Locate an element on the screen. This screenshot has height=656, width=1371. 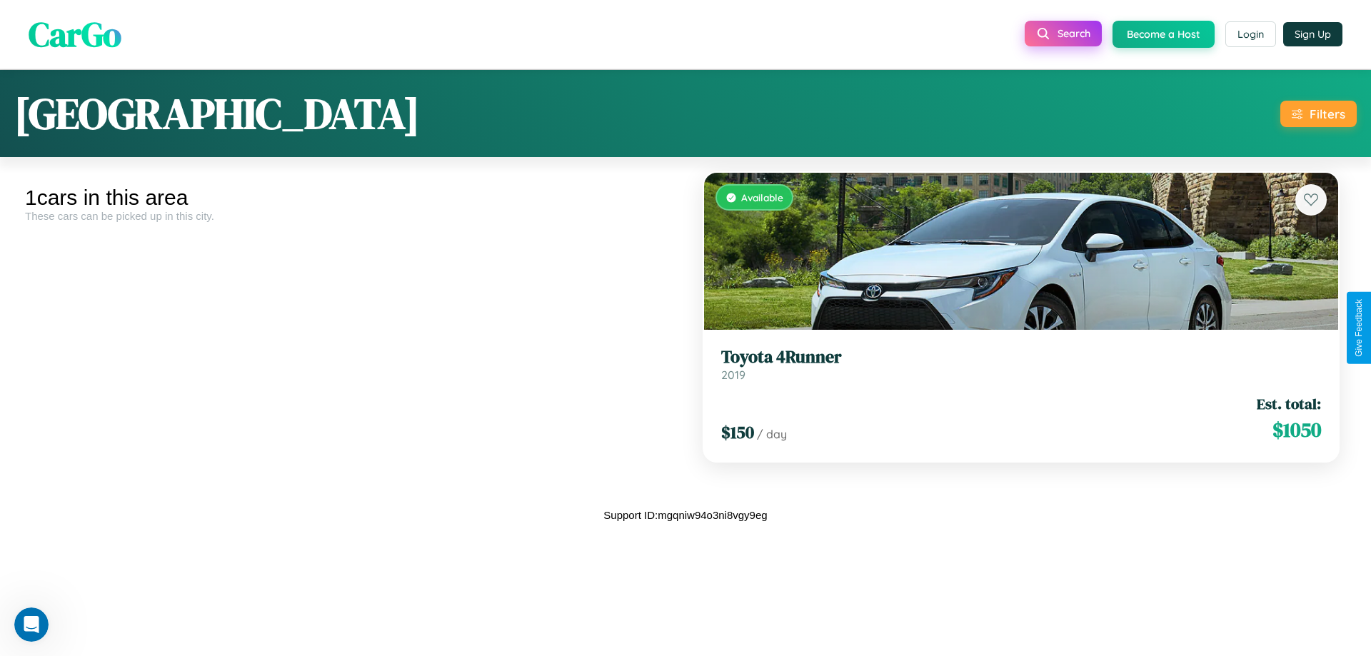
div: Give Feedback is located at coordinates (1359, 328).